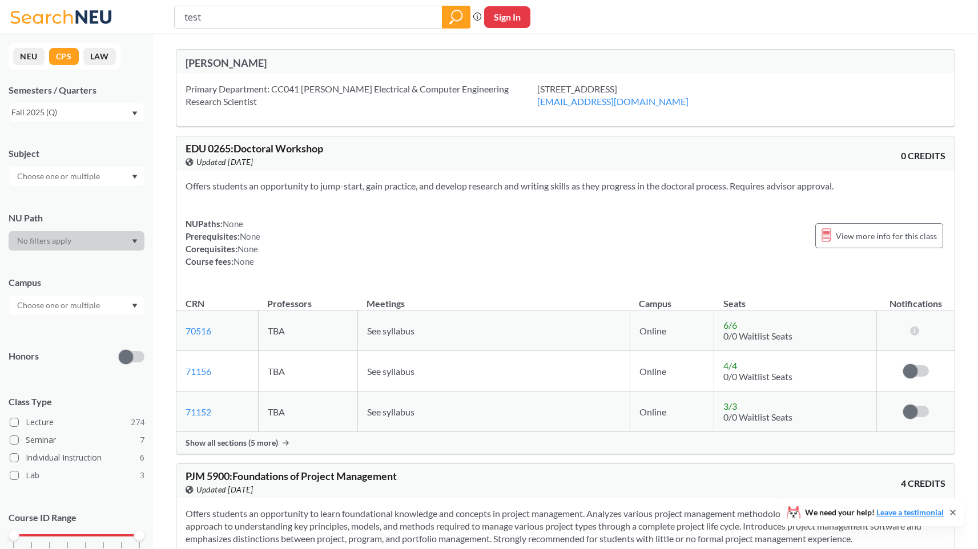 The image size is (978, 549). I want to click on a: Leave a testimonial, so click(910, 512).